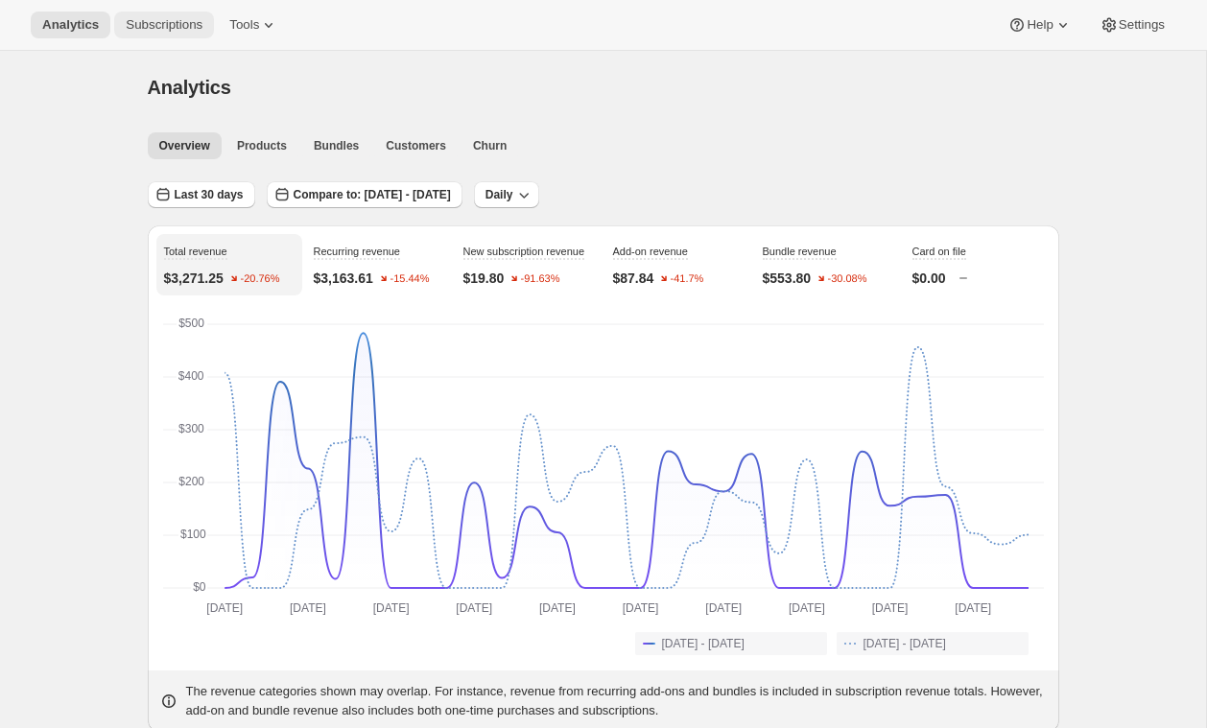 Image resolution: width=1207 pixels, height=728 pixels. Describe the element at coordinates (939, 251) in the screenshot. I see `span: Card on file` at that location.